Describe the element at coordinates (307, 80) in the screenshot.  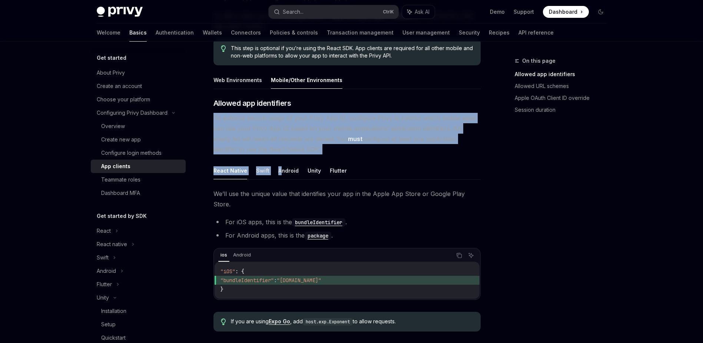
I see `button: Mobile/Other Environments` at that location.